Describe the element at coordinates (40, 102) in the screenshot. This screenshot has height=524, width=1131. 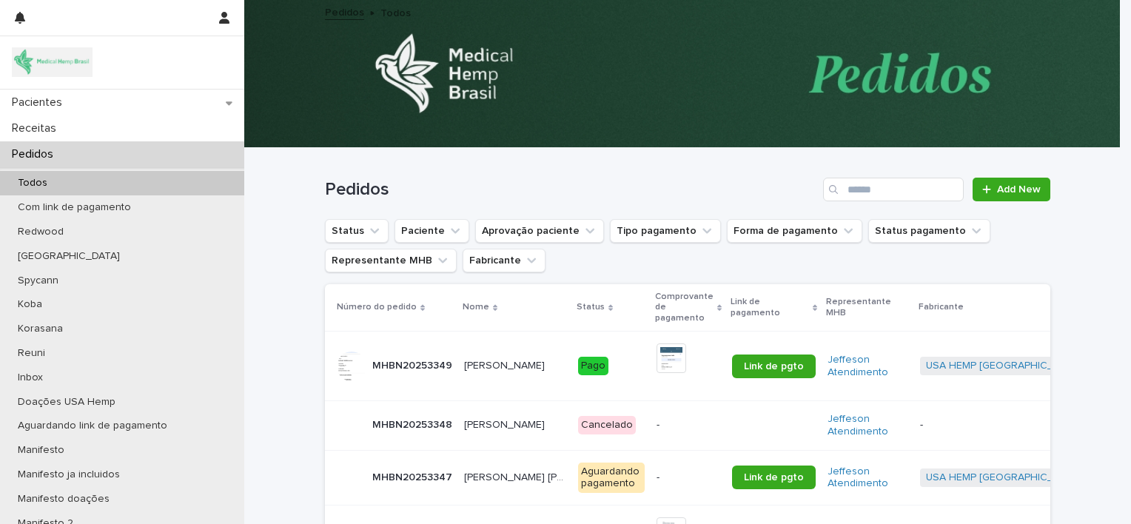
I see `p: Pacientes` at that location.